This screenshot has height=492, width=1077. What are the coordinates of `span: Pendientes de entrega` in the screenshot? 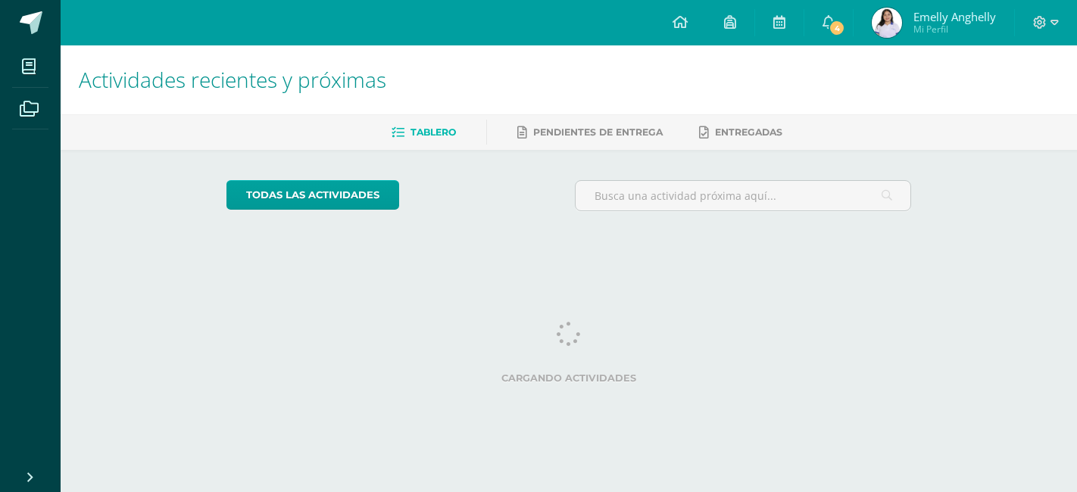 It's located at (598, 132).